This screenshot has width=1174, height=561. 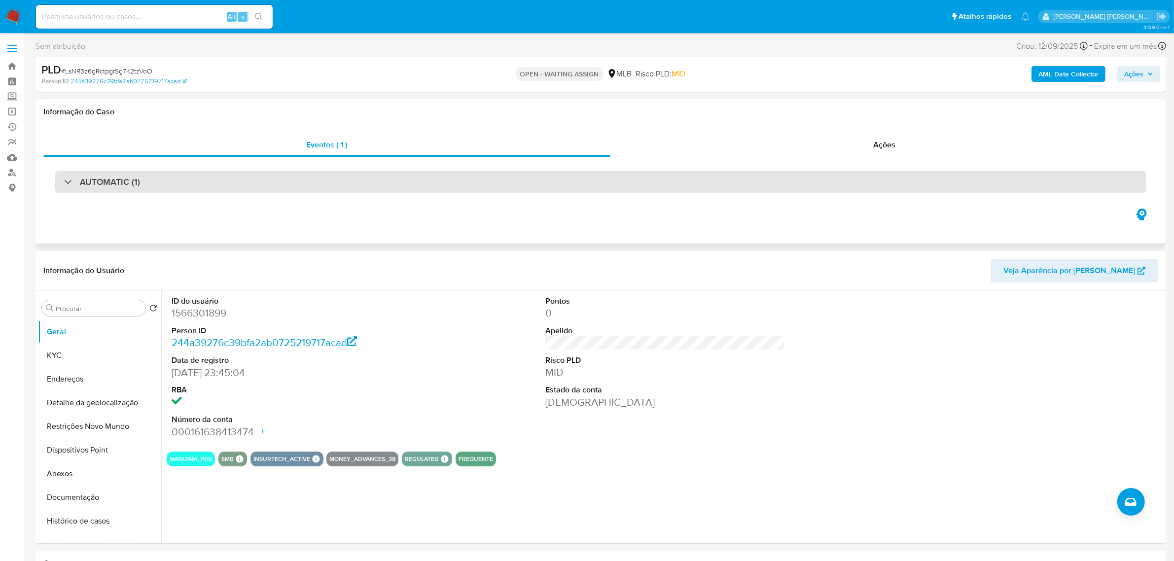 What do you see at coordinates (100, 498) in the screenshot?
I see `button: Documentação` at bounding box center [100, 498].